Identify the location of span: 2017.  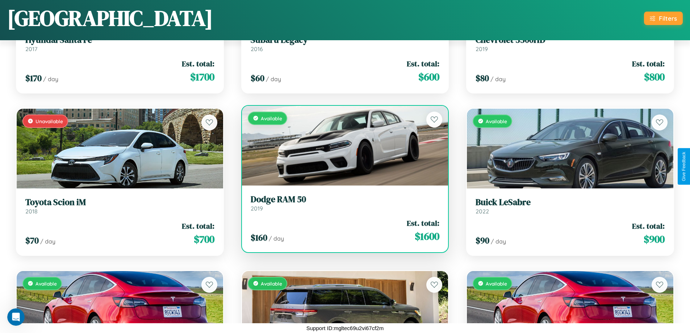
(31, 49).